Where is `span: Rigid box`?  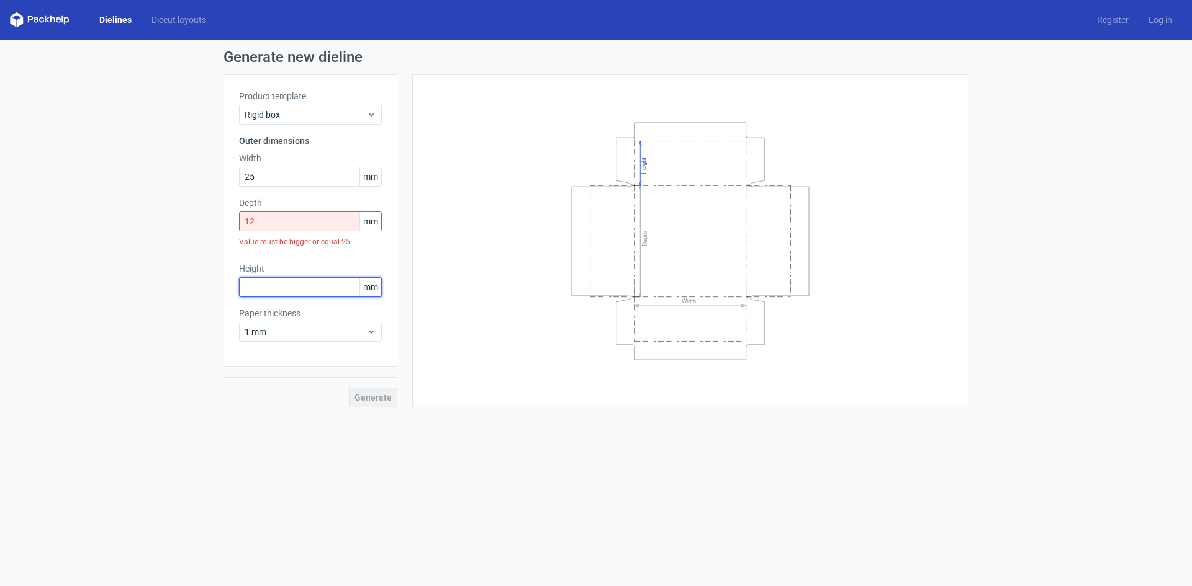 span: Rigid box is located at coordinates (305, 115).